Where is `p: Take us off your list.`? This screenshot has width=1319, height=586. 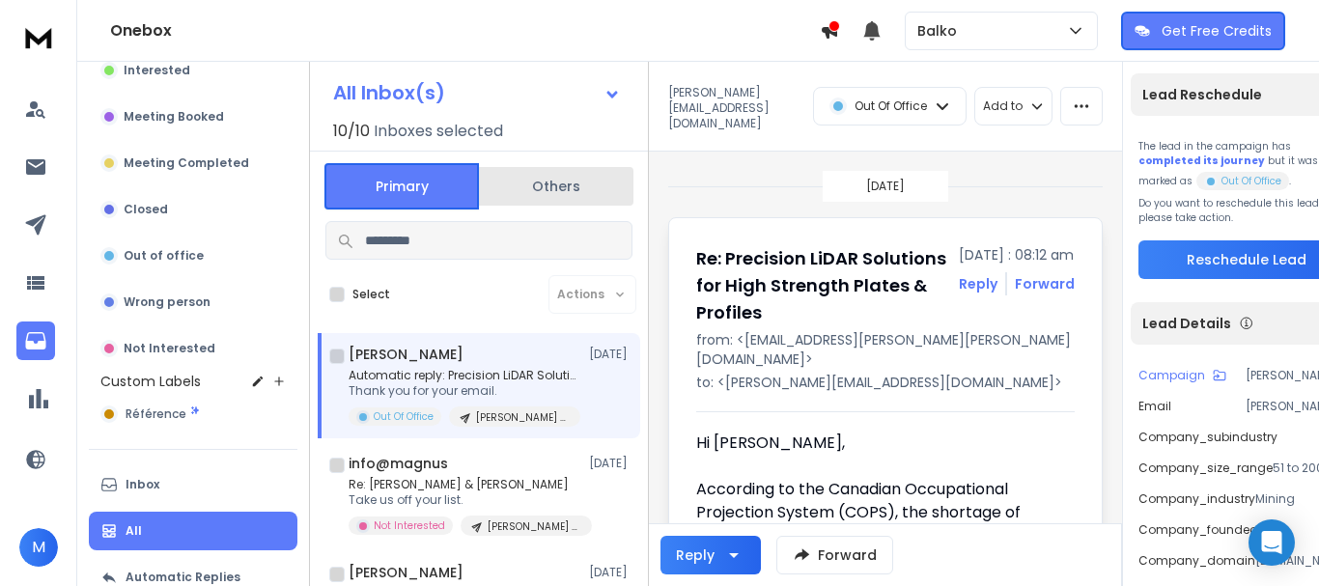
p: Take us off your list. is located at coordinates (465, 500).